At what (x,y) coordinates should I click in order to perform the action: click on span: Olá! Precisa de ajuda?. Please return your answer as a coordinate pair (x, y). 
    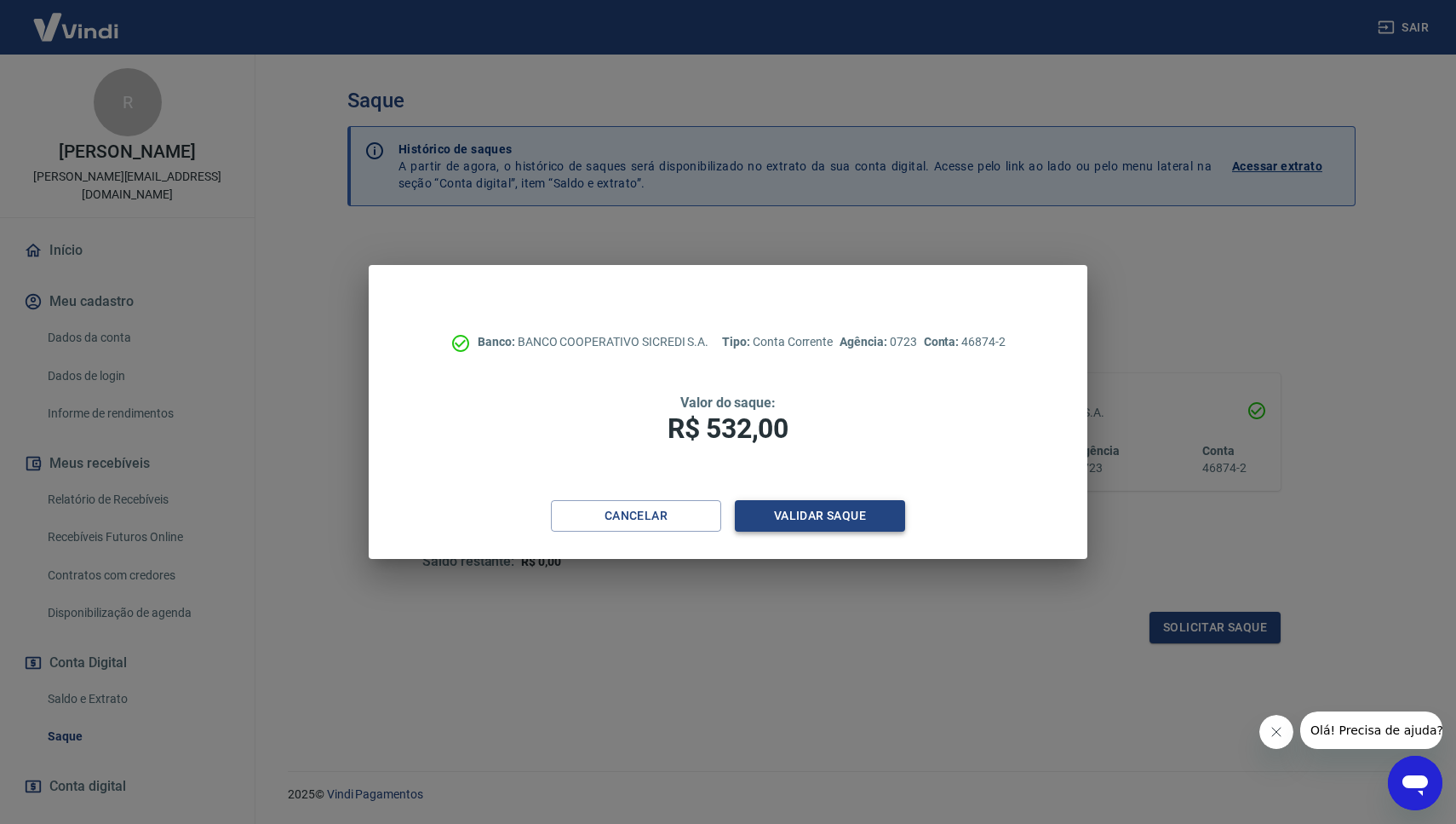
    Looking at the image, I should click on (76, 19).